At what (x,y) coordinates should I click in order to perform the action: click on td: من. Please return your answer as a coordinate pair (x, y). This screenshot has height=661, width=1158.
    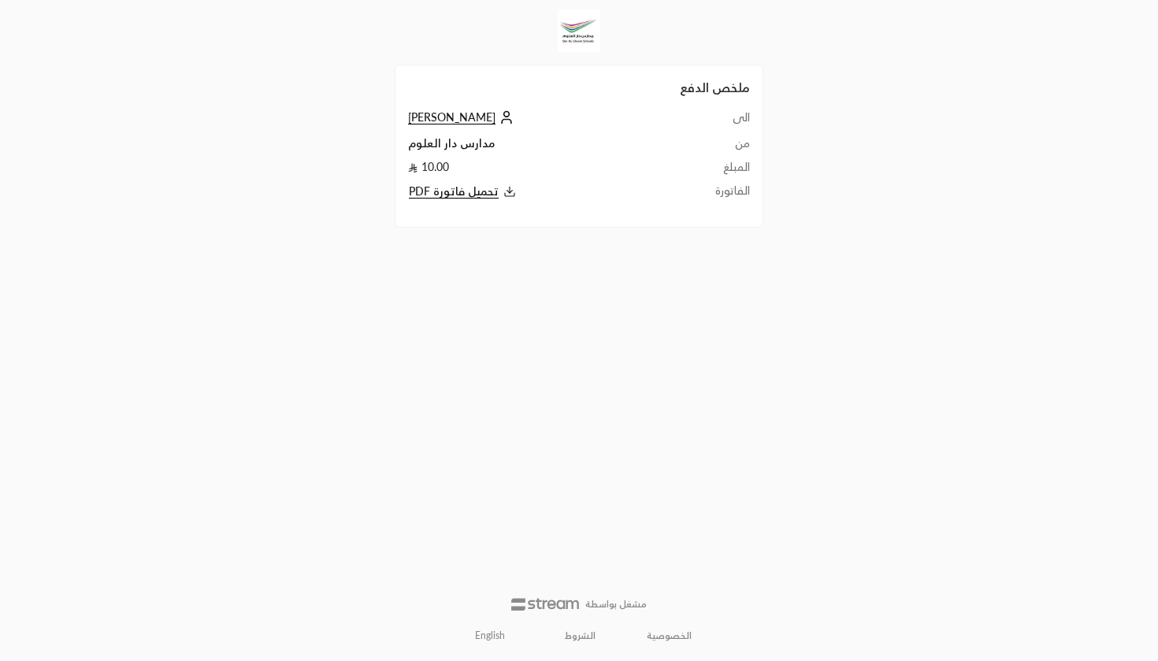
    Looking at the image, I should click on (710, 147).